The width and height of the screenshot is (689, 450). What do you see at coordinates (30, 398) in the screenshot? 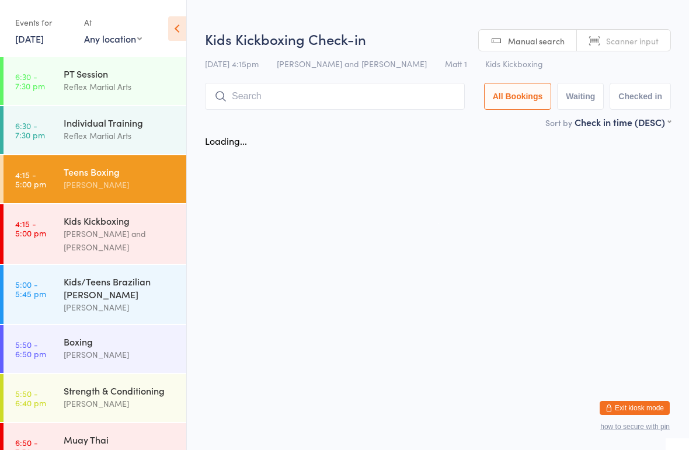
I see `time: 5:50 - 6:40 pm` at bounding box center [30, 398].